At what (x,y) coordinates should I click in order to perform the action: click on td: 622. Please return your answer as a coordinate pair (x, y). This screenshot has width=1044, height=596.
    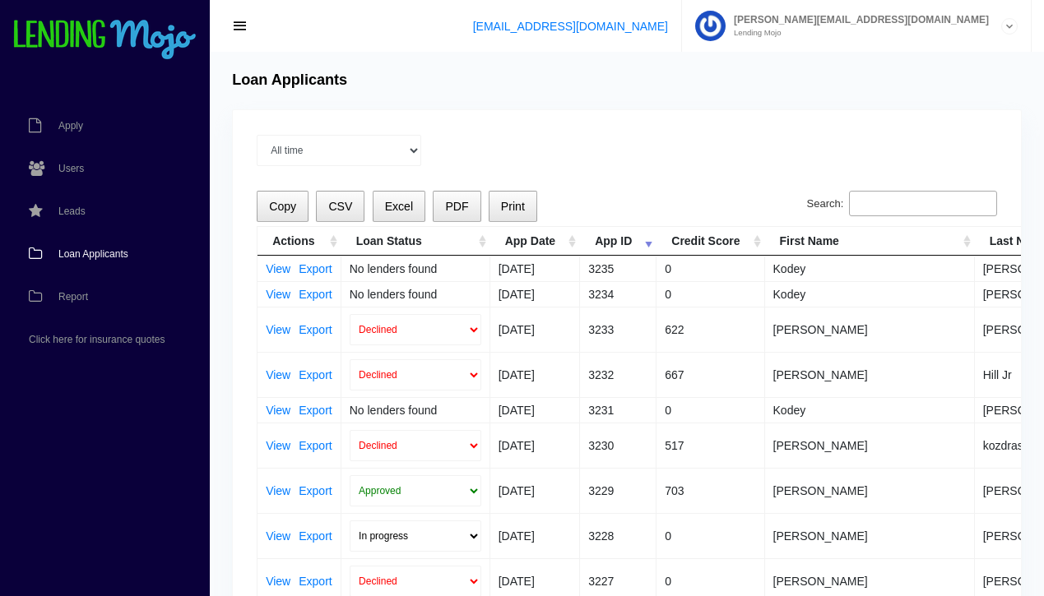
    Looking at the image, I should click on (710, 329).